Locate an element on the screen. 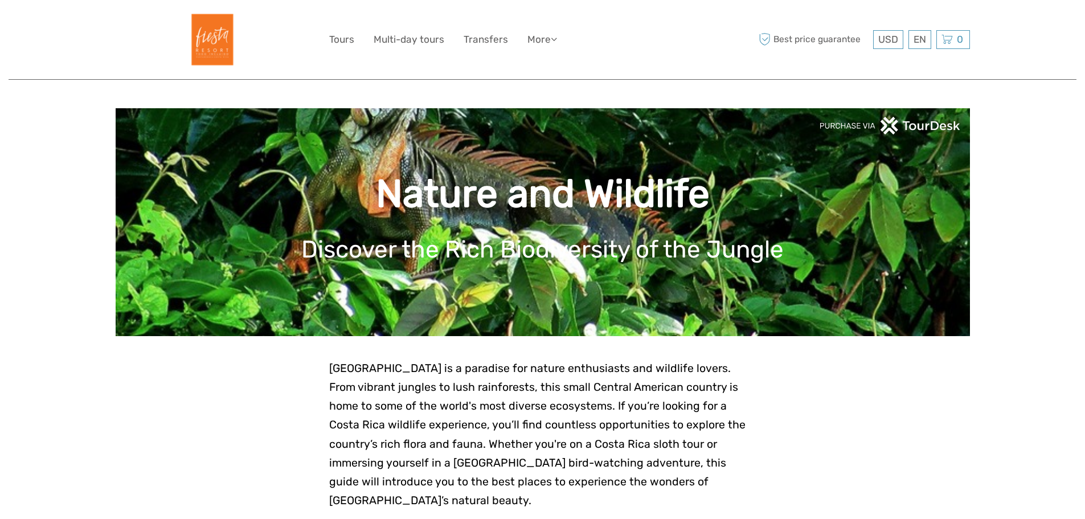  img: PurchaseViaTourDeskwhite.png is located at coordinates (890, 125).